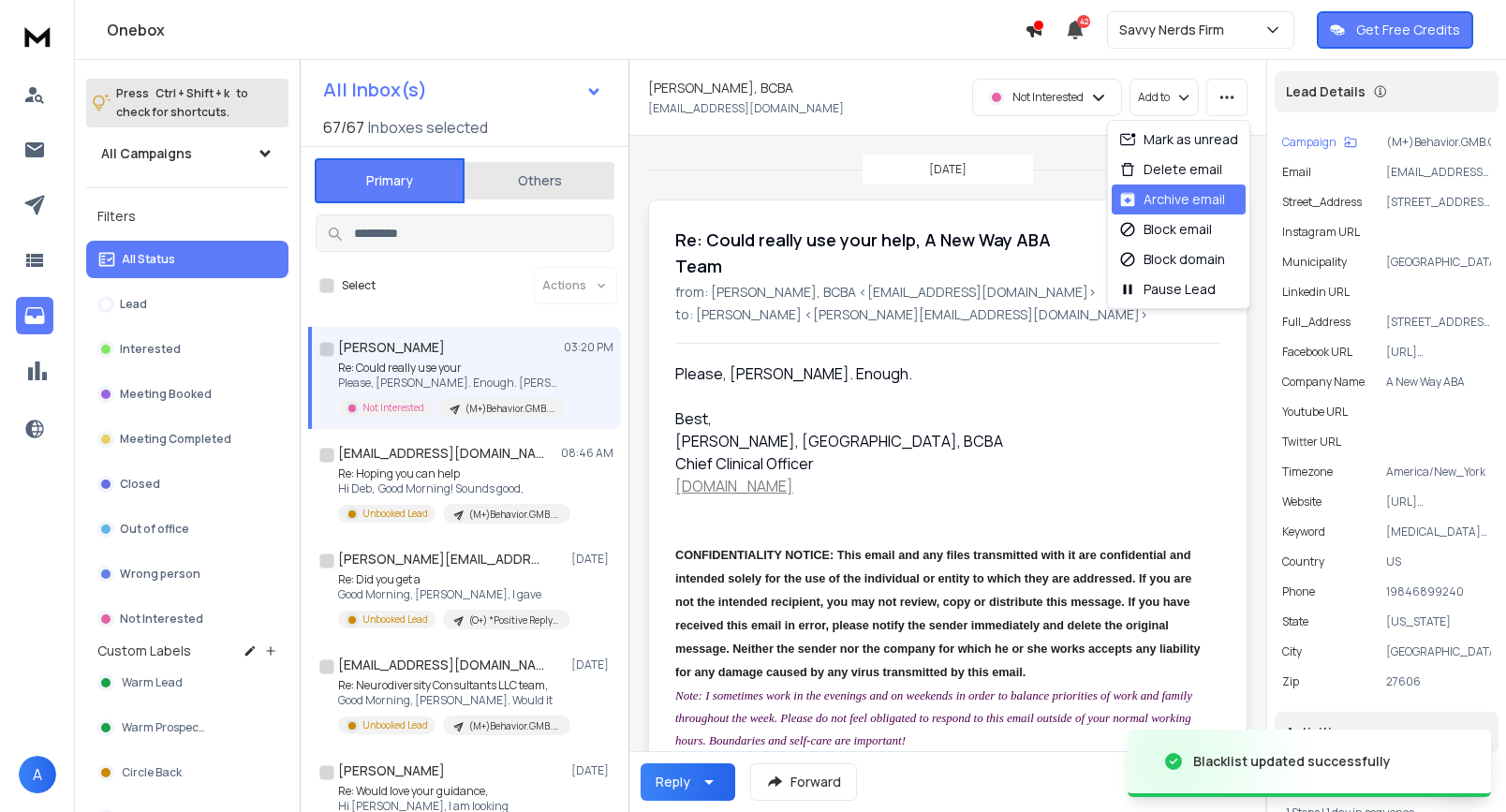  Describe the element at coordinates (188, 216) in the screenshot. I see `h3: Filters` at that location.